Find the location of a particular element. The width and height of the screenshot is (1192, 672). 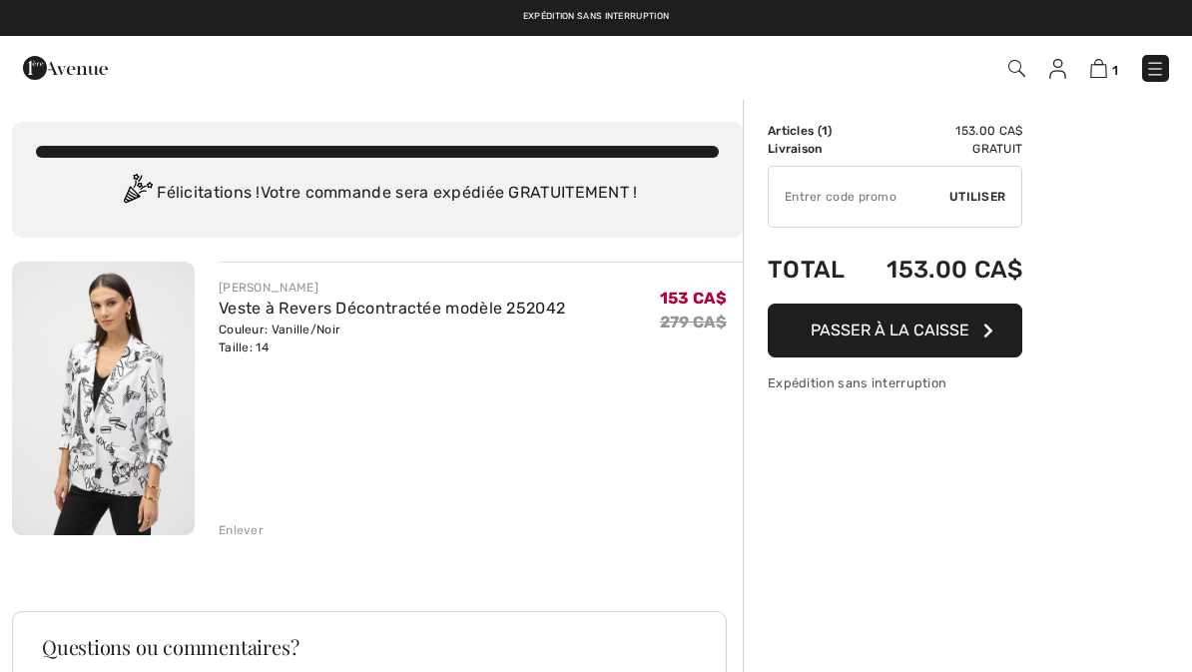

span: Utiliser is located at coordinates (977, 197).